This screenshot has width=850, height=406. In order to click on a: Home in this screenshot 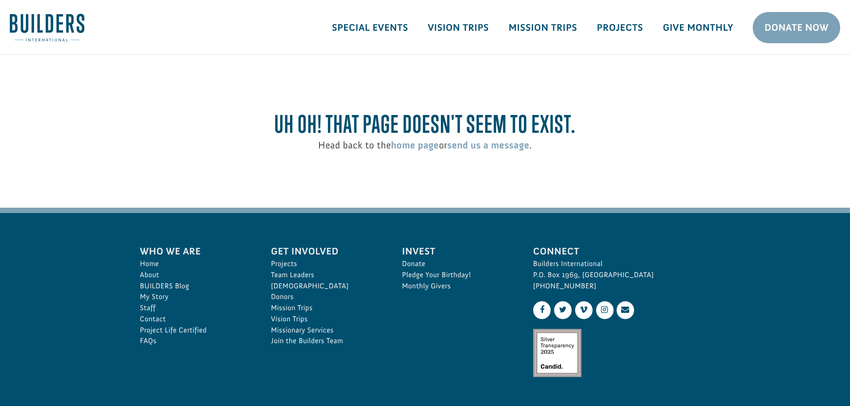, I will do `click(196, 264)`.